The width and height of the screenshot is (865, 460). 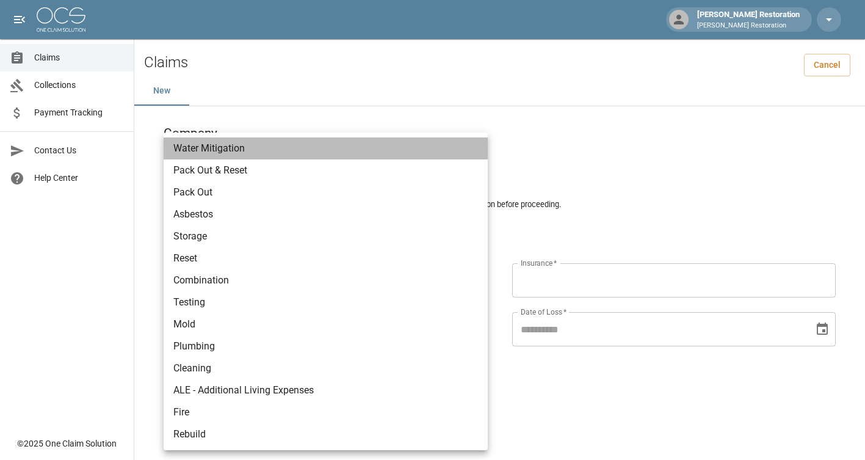 What do you see at coordinates (326, 434) in the screenshot?
I see `li: Rebuild` at bounding box center [326, 434].